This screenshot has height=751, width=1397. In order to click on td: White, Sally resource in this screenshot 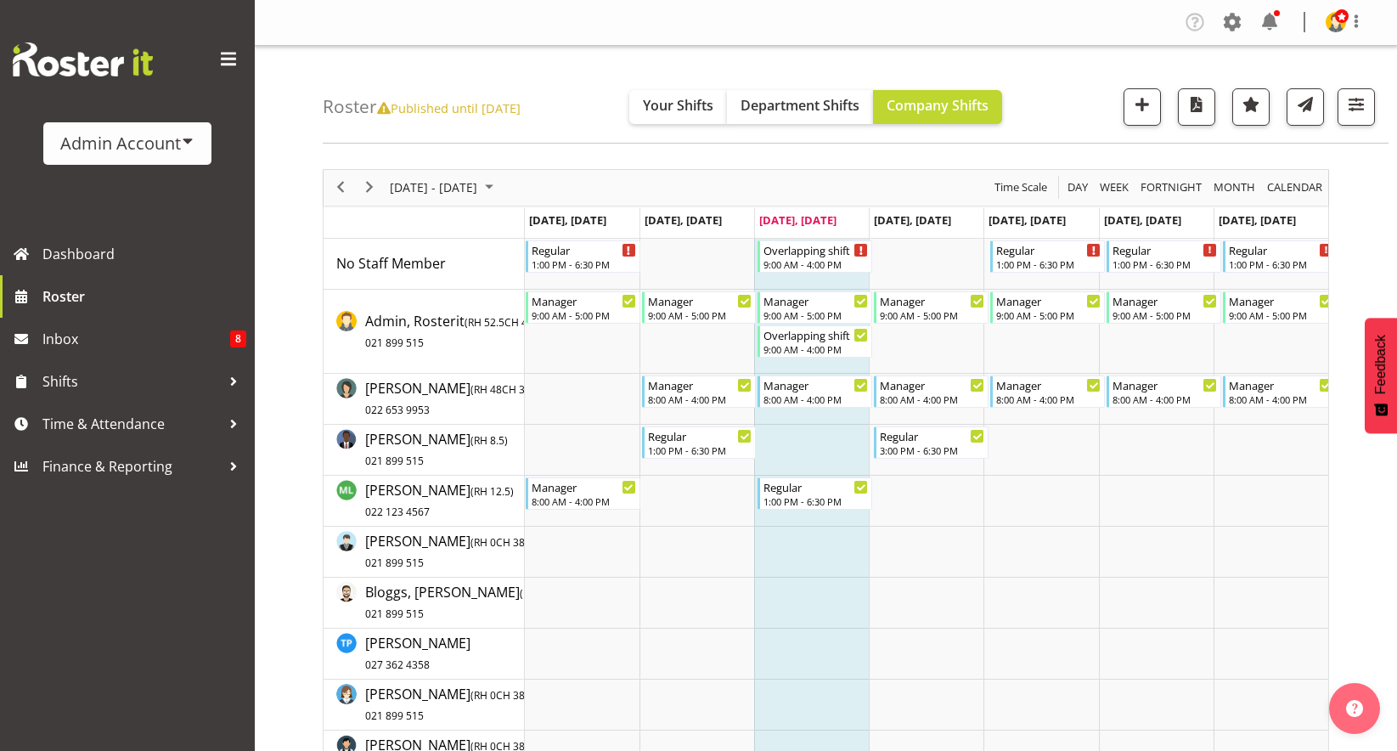, I will do `click(424, 705)`.